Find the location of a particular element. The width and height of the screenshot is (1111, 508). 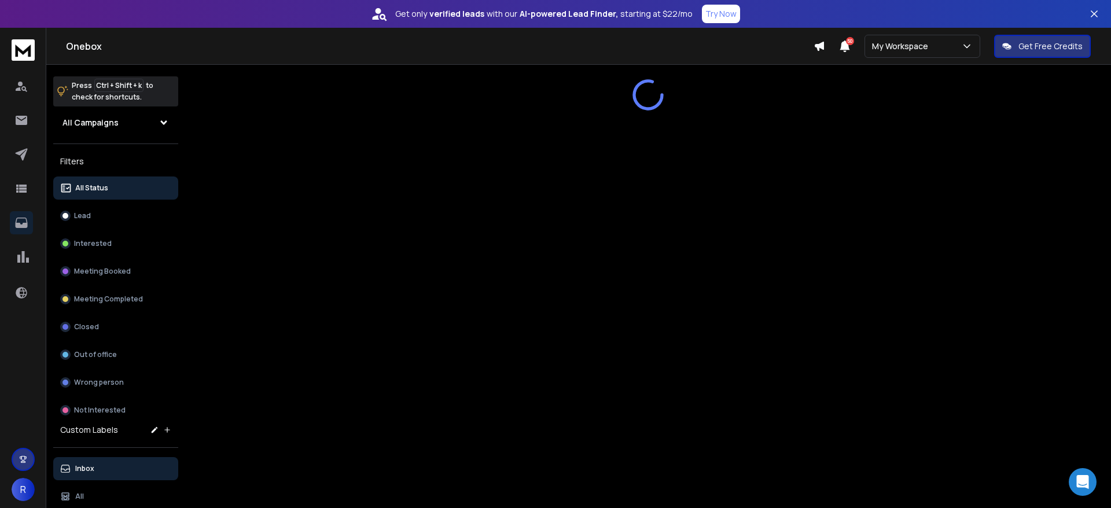

p: Not Interested is located at coordinates (100, 410).